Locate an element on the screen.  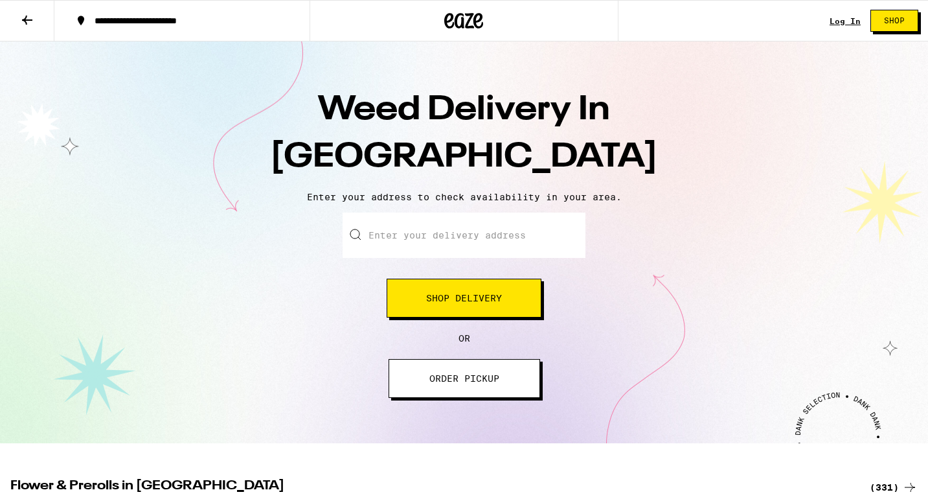
a: Shop is located at coordinates (895, 21).